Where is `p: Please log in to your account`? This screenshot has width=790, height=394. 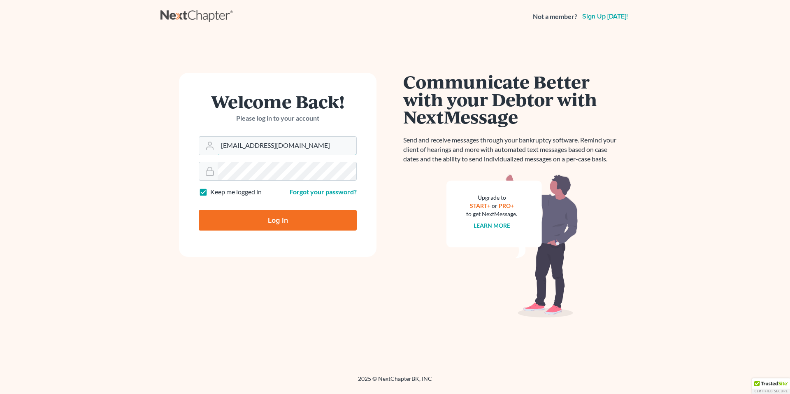
p: Please log in to your account is located at coordinates (278, 118).